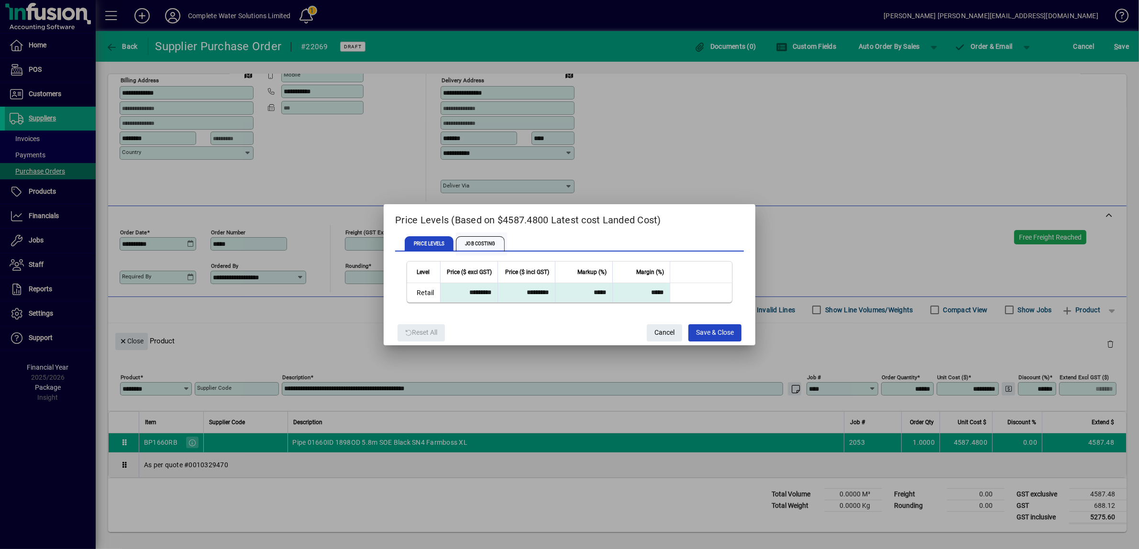  What do you see at coordinates (664, 332) in the screenshot?
I see `span: Cancel` at bounding box center [664, 332].